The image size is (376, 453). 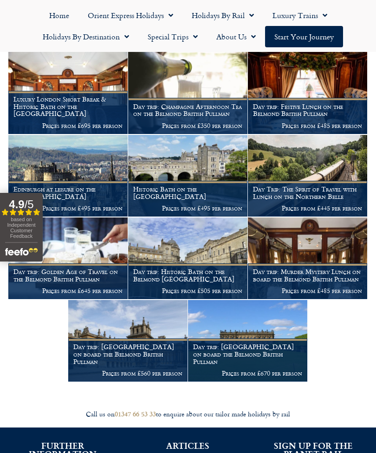 What do you see at coordinates (59, 15) in the screenshot?
I see `a: Home` at bounding box center [59, 15].